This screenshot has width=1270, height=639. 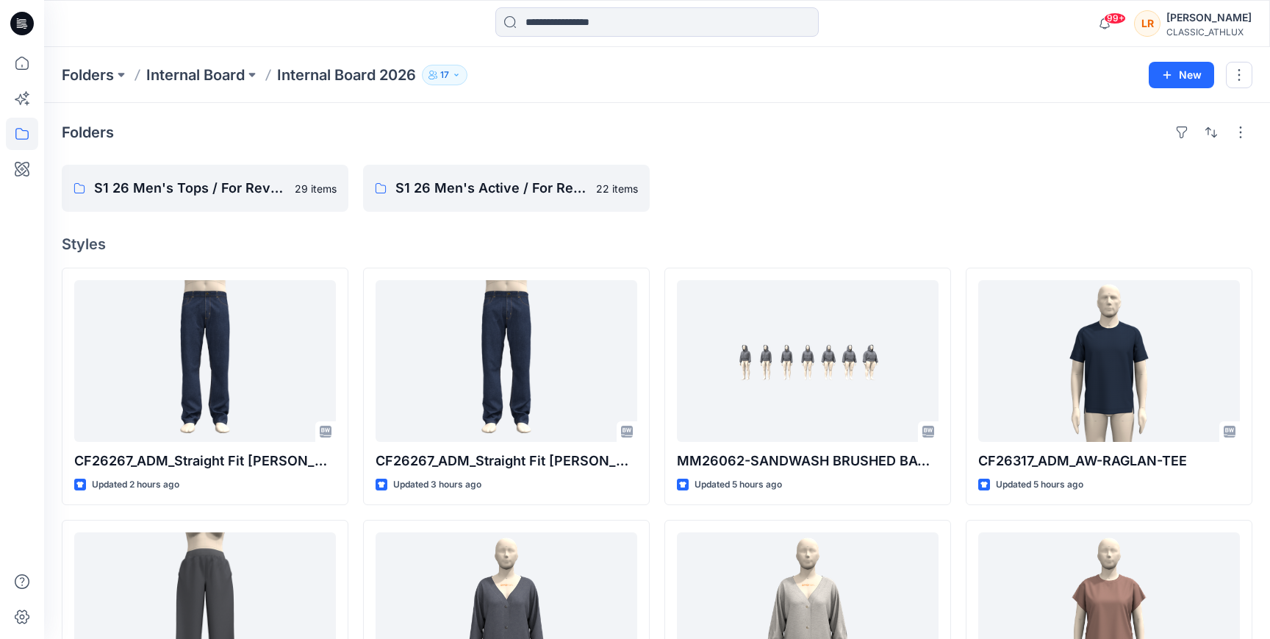 I want to click on span: 99+, so click(x=1115, y=18).